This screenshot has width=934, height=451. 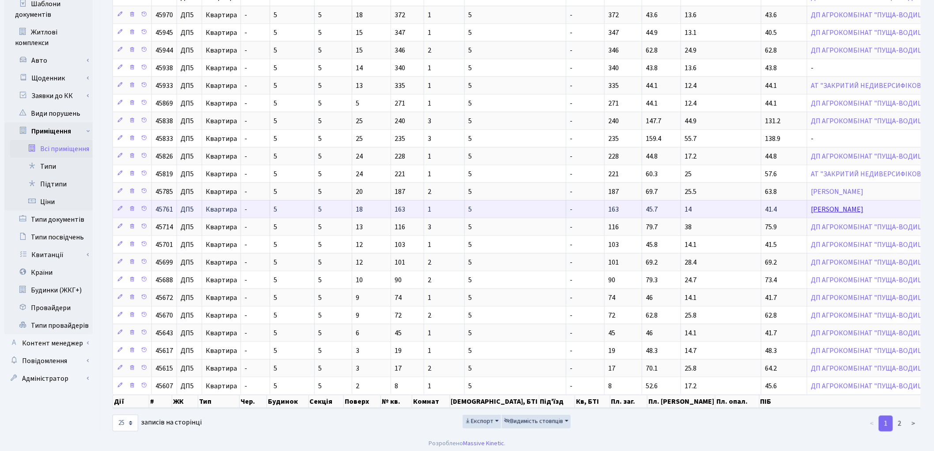 I want to click on span: 2, so click(x=430, y=262).